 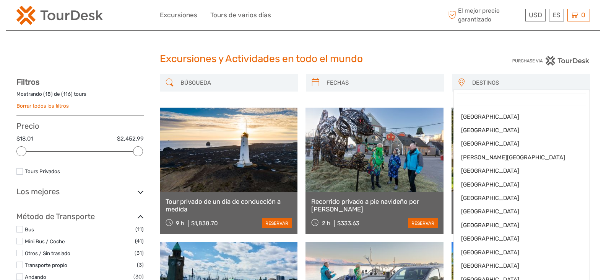 I want to click on label: $2,452.99, so click(x=130, y=138).